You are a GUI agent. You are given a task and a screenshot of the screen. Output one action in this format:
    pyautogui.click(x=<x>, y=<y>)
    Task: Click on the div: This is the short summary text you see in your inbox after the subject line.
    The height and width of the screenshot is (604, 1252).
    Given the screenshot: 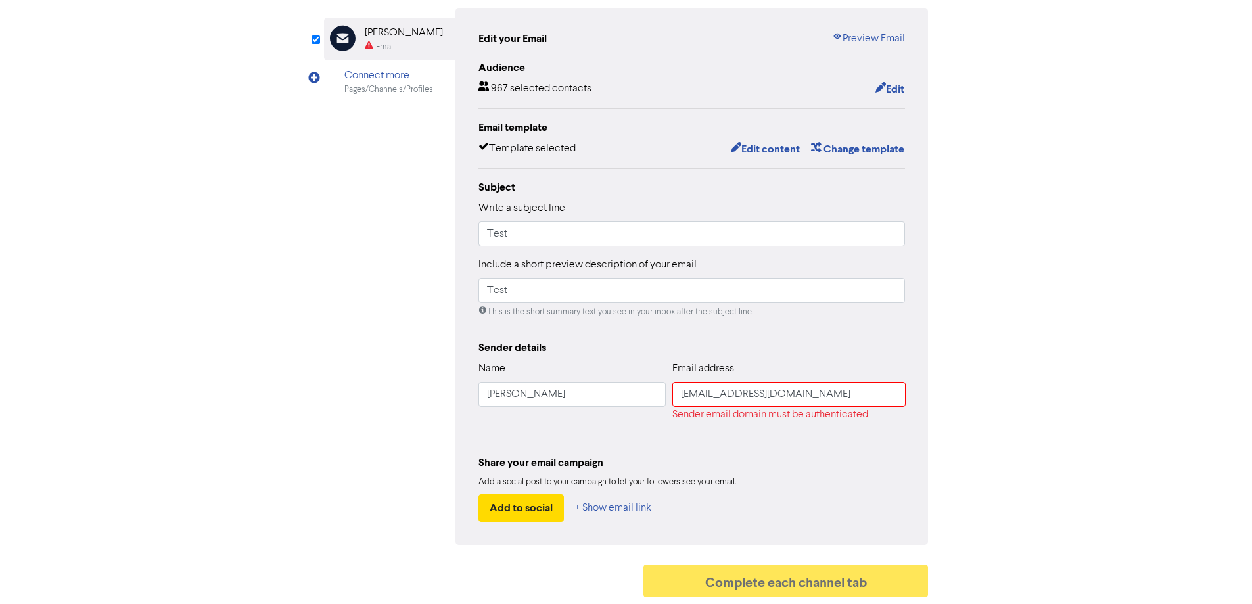 What is the action you would take?
    pyautogui.click(x=692, y=311)
    